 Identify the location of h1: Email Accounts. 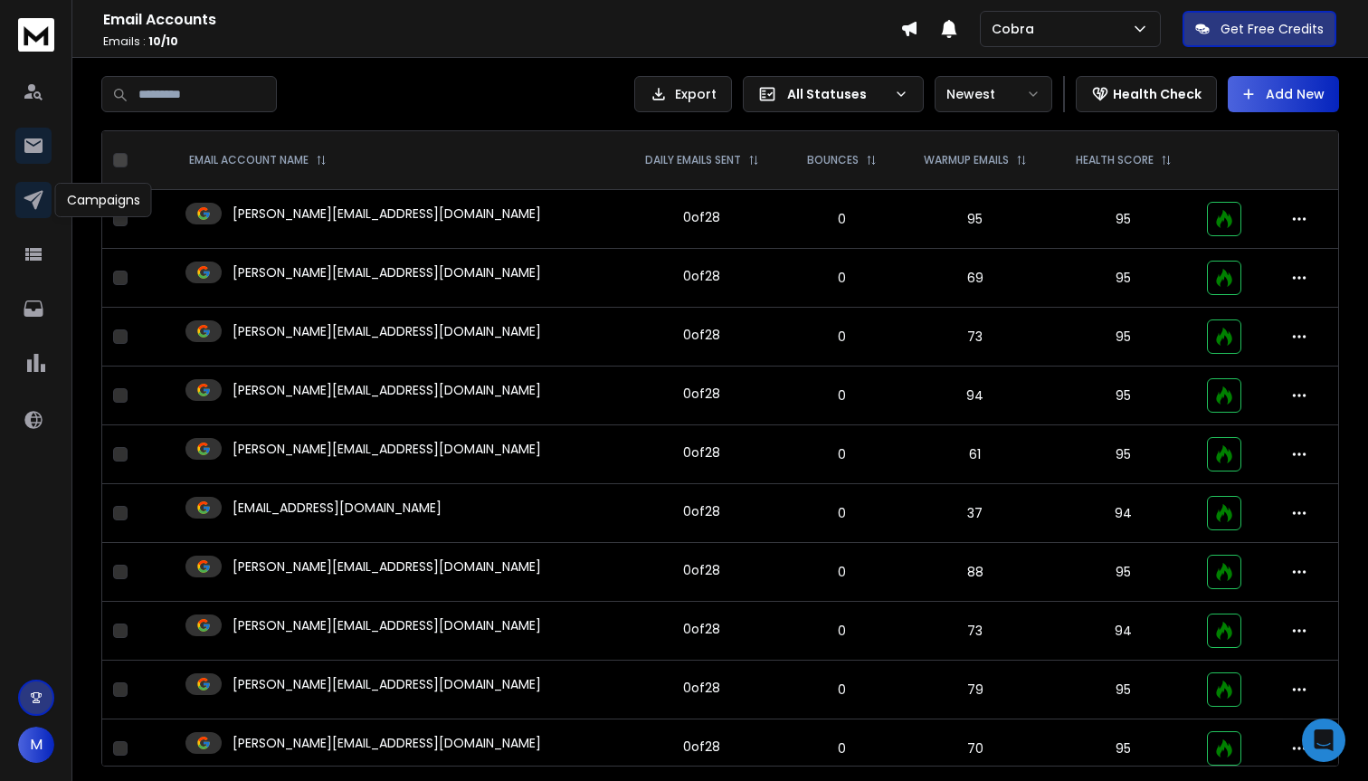
(501, 20).